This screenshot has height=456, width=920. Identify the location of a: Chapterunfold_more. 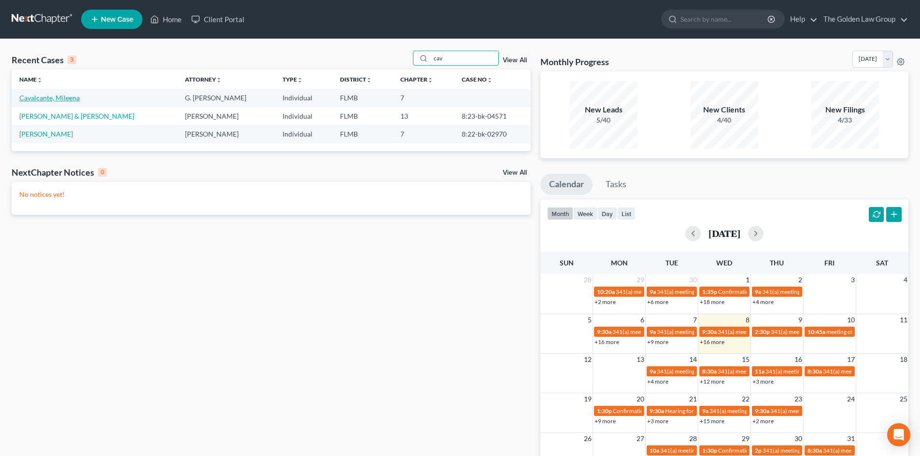
(417, 79).